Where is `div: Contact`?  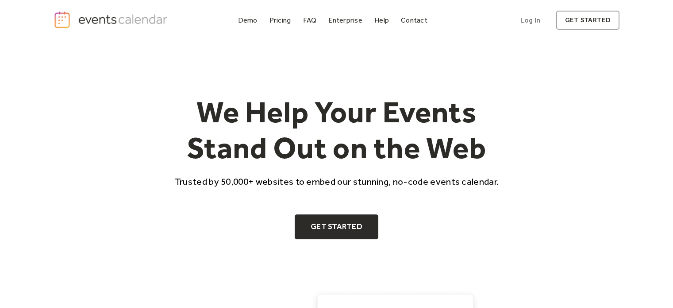
div: Contact is located at coordinates (414, 20).